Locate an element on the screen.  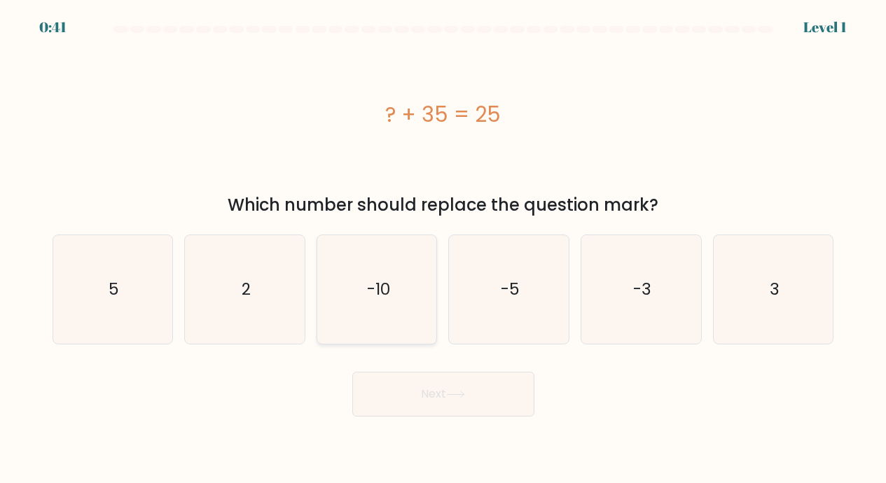
button: Next is located at coordinates (443, 394).